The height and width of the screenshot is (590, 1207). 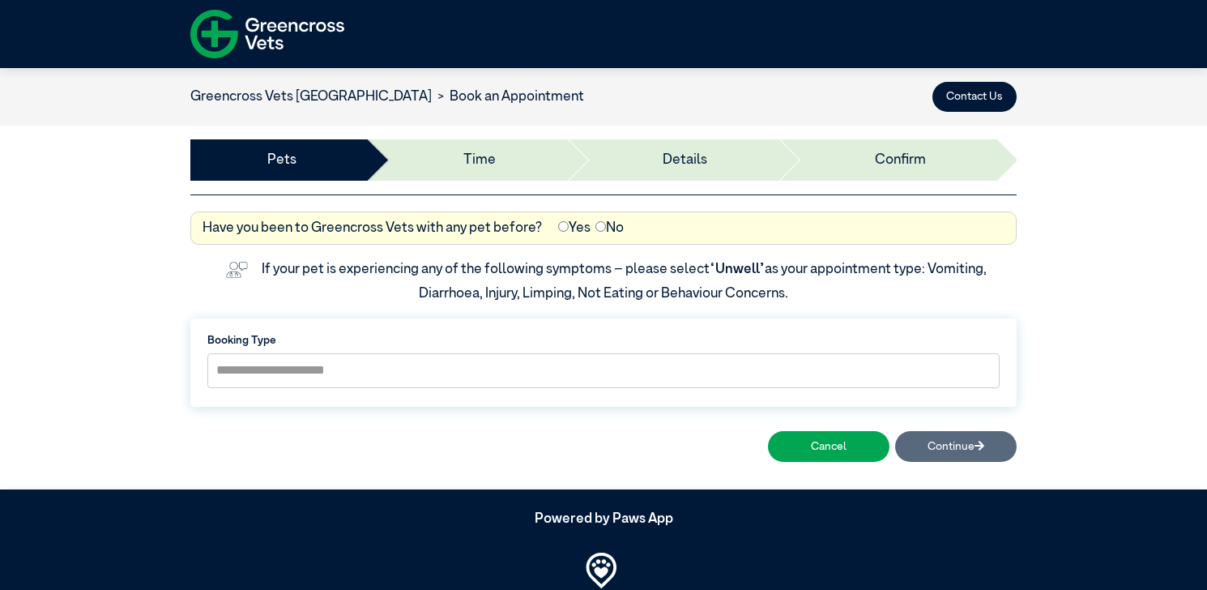 What do you see at coordinates (574, 228) in the screenshot?
I see `label: Yes` at bounding box center [574, 228].